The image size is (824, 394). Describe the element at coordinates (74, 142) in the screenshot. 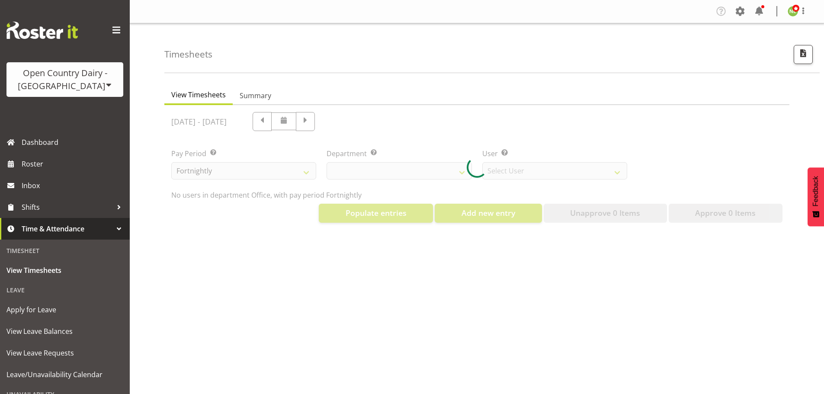

I see `span: Dashboard` at that location.